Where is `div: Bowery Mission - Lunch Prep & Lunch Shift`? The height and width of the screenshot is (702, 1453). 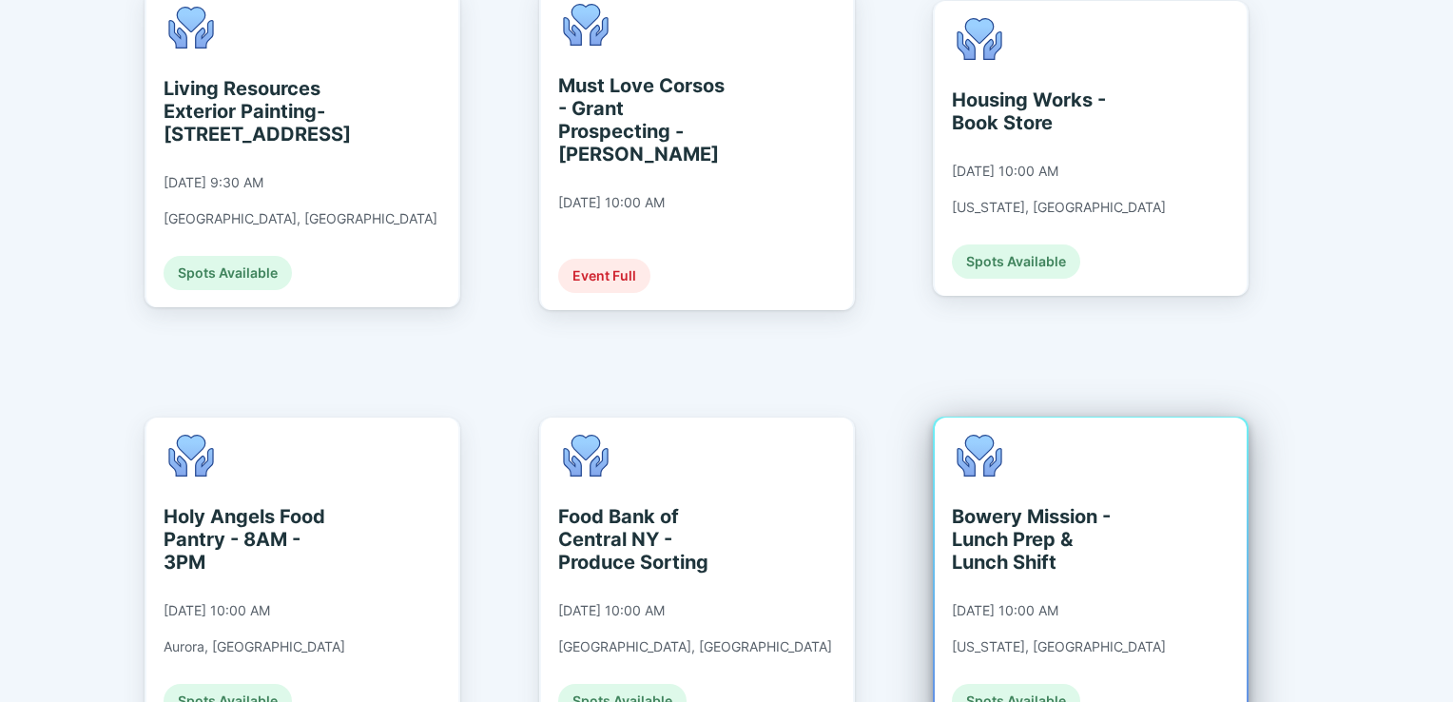 div: Bowery Mission - Lunch Prep & Lunch Shift is located at coordinates (1039, 539).